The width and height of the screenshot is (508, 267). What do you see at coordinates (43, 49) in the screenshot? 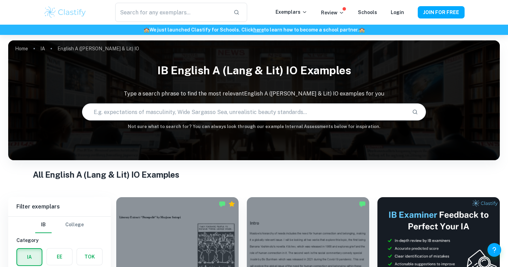
I see `a: IA` at bounding box center [43, 49].